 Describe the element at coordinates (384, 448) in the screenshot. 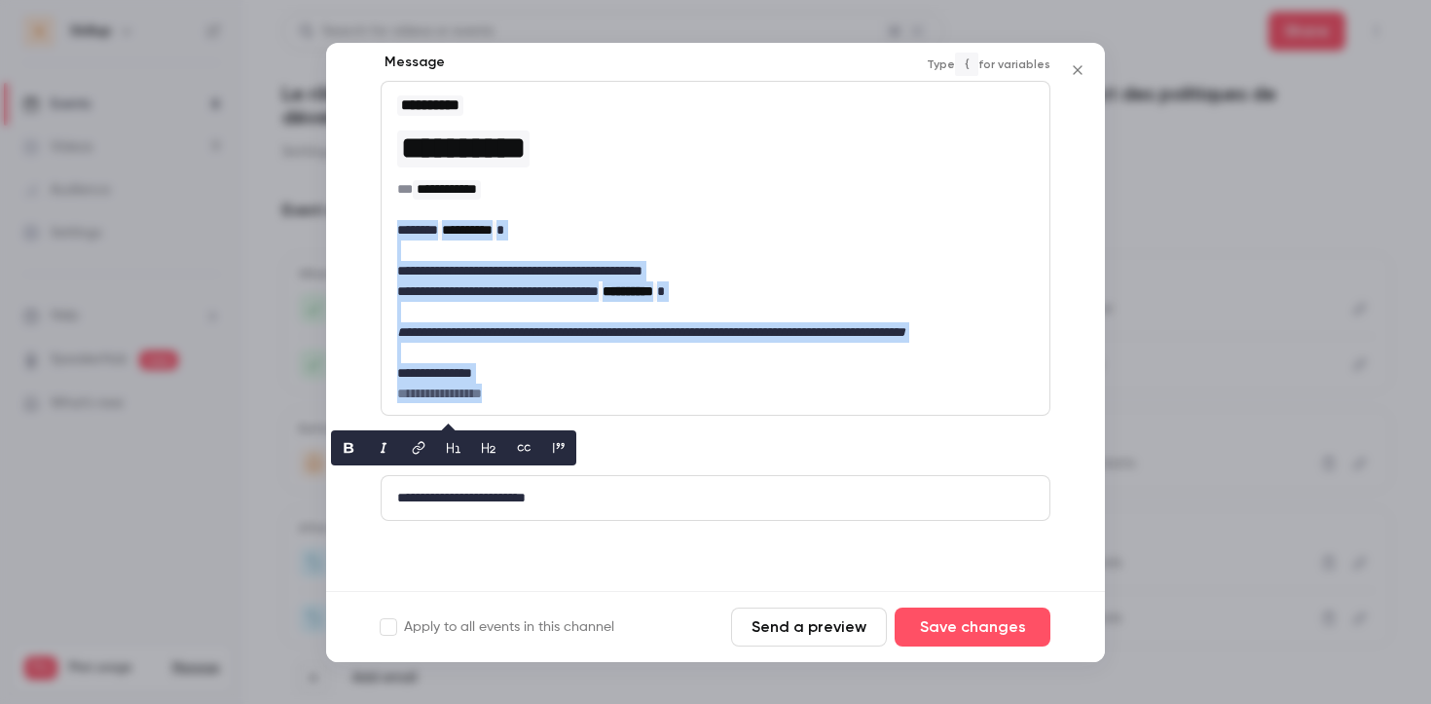

I see `button: italic` at that location.